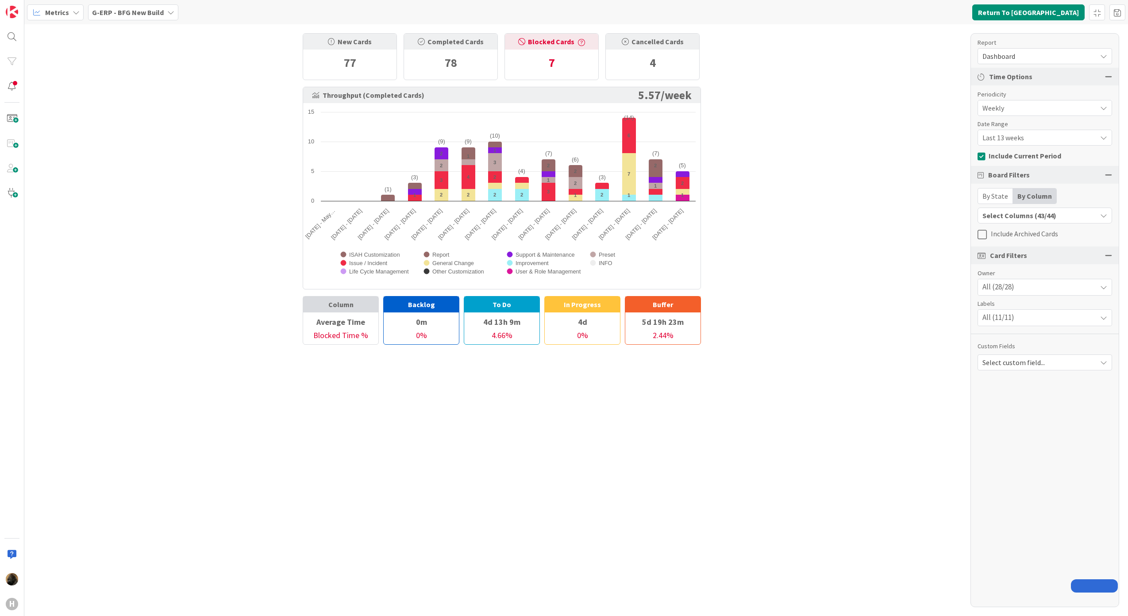 This screenshot has height=616, width=1128. Describe the element at coordinates (663, 304) in the screenshot. I see `div: Buffer` at that location.